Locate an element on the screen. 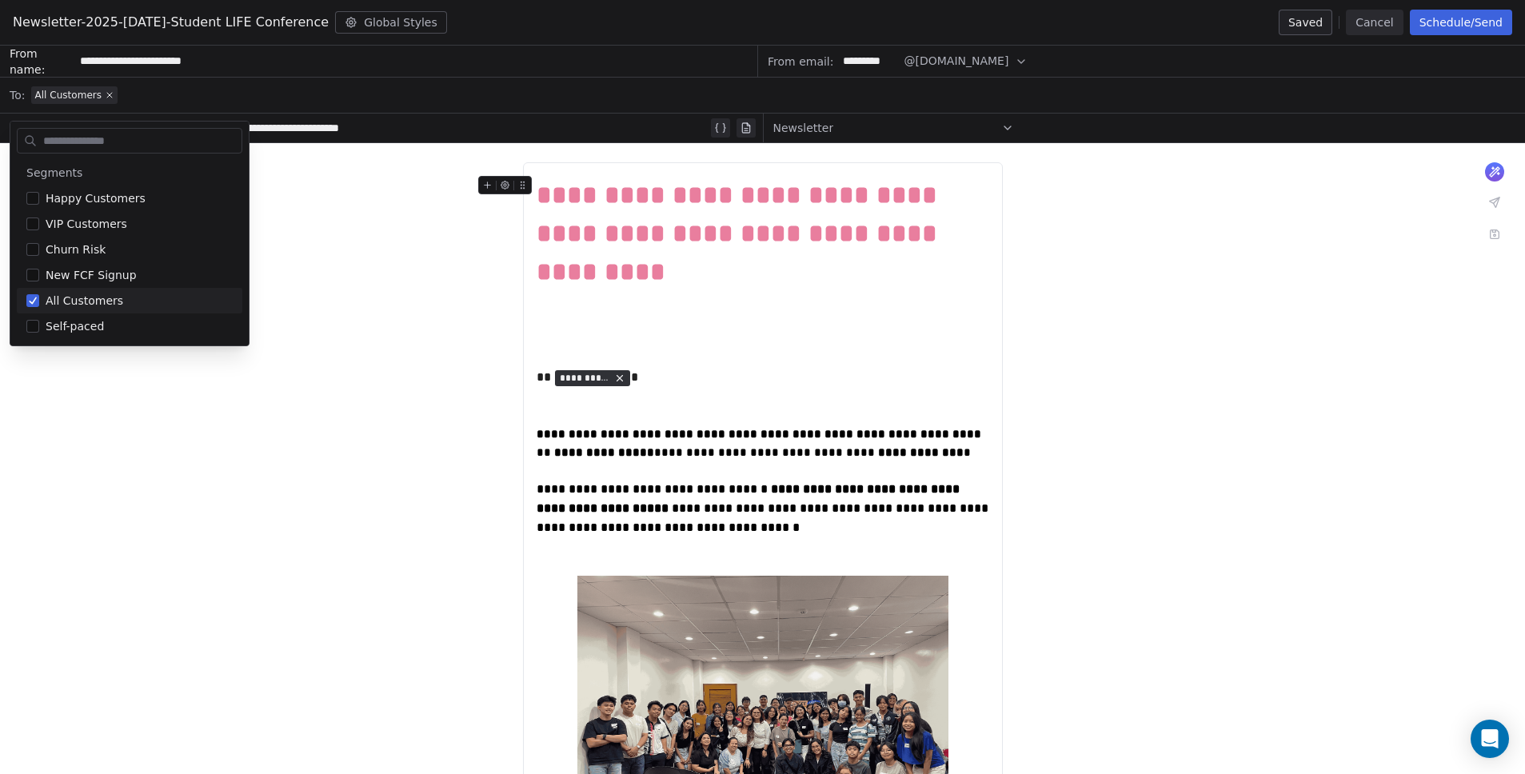 This screenshot has width=1525, height=774. button: Global Styles is located at coordinates (391, 22).